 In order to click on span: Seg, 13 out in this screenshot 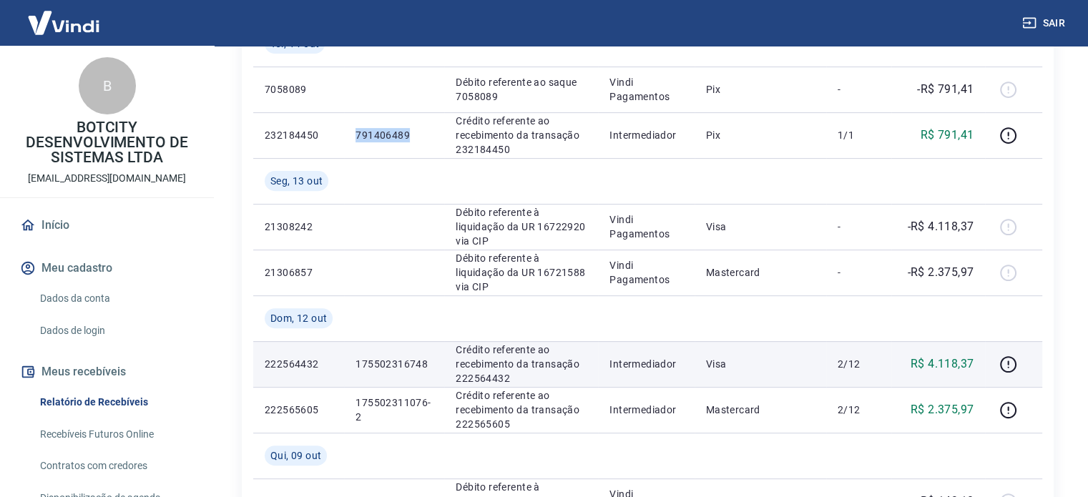, I will do `click(296, 181)`.